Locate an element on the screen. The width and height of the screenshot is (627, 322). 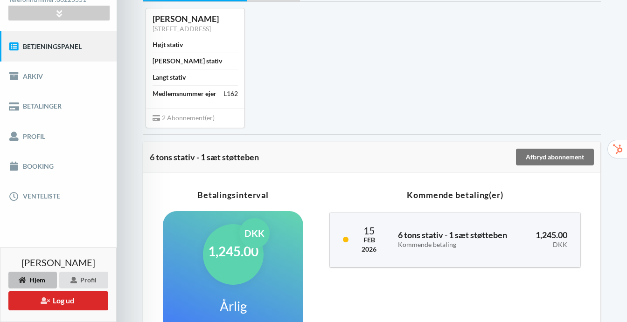
div: Kommende betaling(er) is located at coordinates (455, 195).